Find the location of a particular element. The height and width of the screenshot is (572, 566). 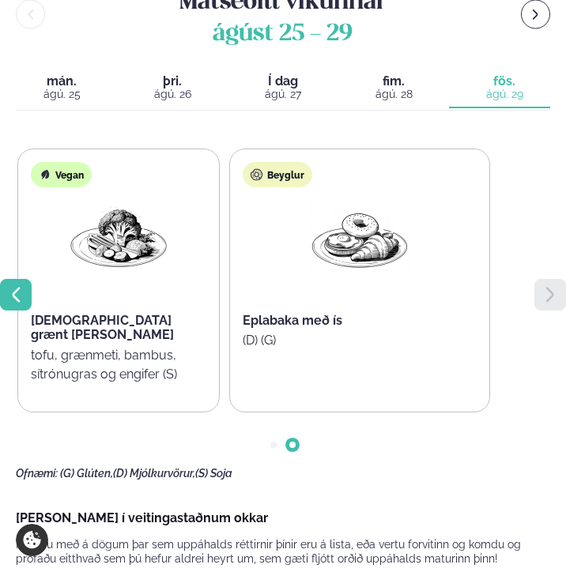

span: Go to slide 1 is located at coordinates (273, 445).